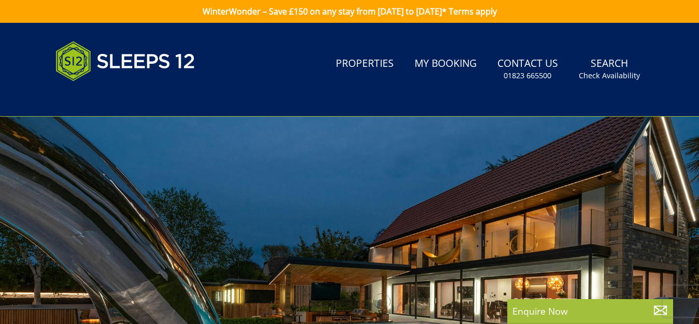  I want to click on small: Check Availability, so click(610, 76).